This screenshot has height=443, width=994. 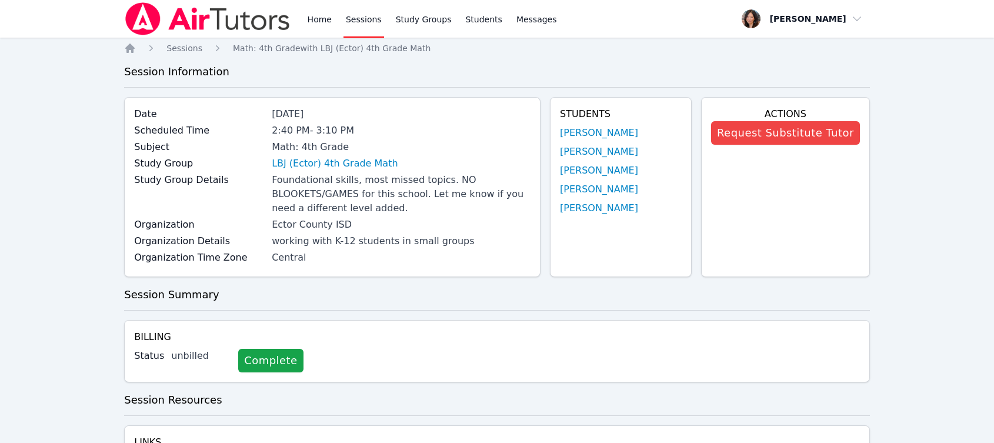 I want to click on div: working with K-12 students in small groups, so click(x=401, y=241).